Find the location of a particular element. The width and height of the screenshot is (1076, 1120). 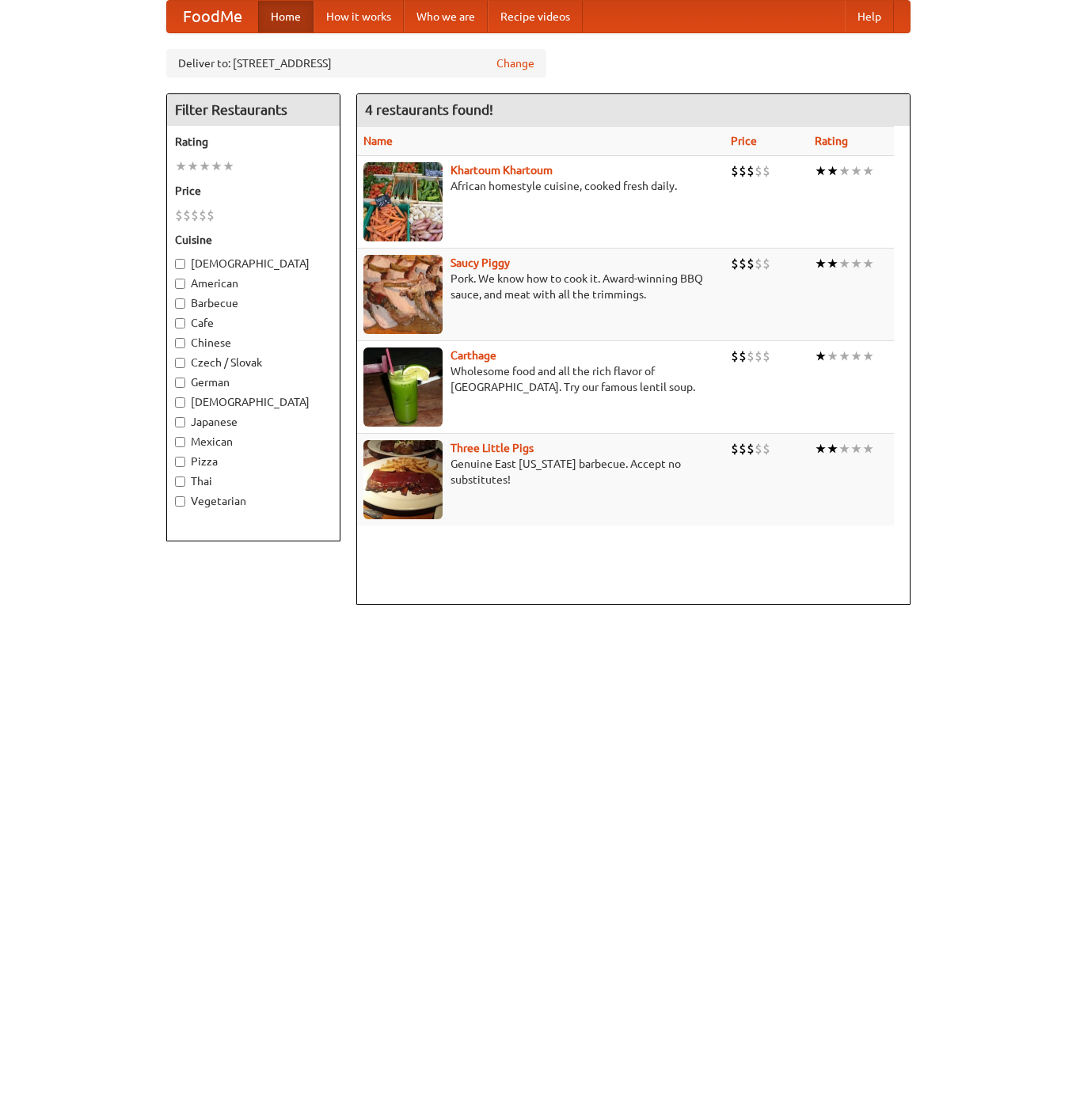

p: Pork. We know how to cook it. Award-winning BBQ sauce, and meat with all the trimmings. is located at coordinates (540, 286).